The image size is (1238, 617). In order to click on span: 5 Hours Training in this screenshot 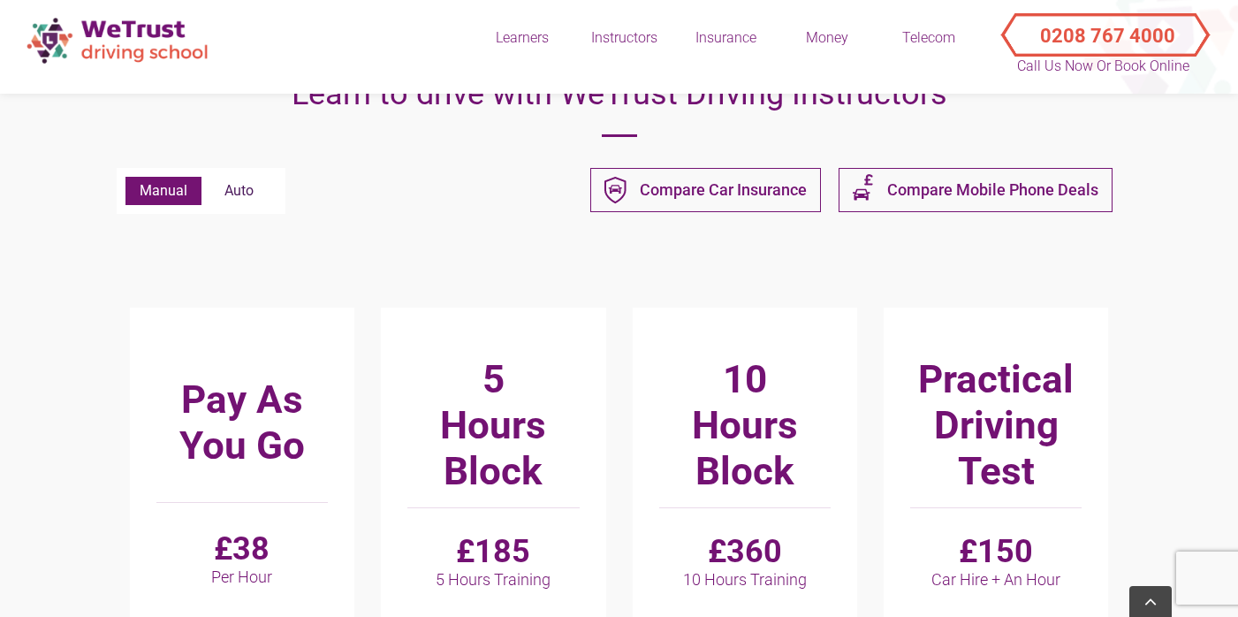, I will do `click(493, 579)`.